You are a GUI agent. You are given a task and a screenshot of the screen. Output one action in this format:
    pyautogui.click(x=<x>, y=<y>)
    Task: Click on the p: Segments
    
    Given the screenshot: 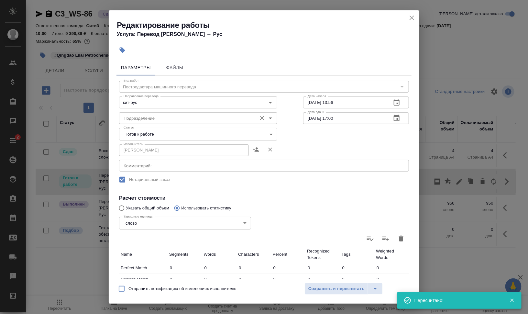 What is the action you would take?
    pyautogui.click(x=185, y=254)
    